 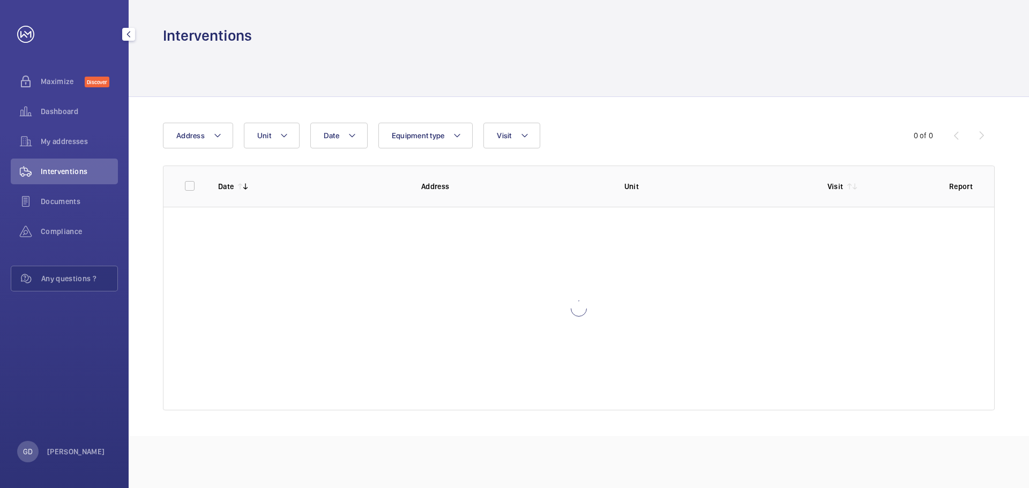 I want to click on span: Dashboard, so click(x=79, y=111).